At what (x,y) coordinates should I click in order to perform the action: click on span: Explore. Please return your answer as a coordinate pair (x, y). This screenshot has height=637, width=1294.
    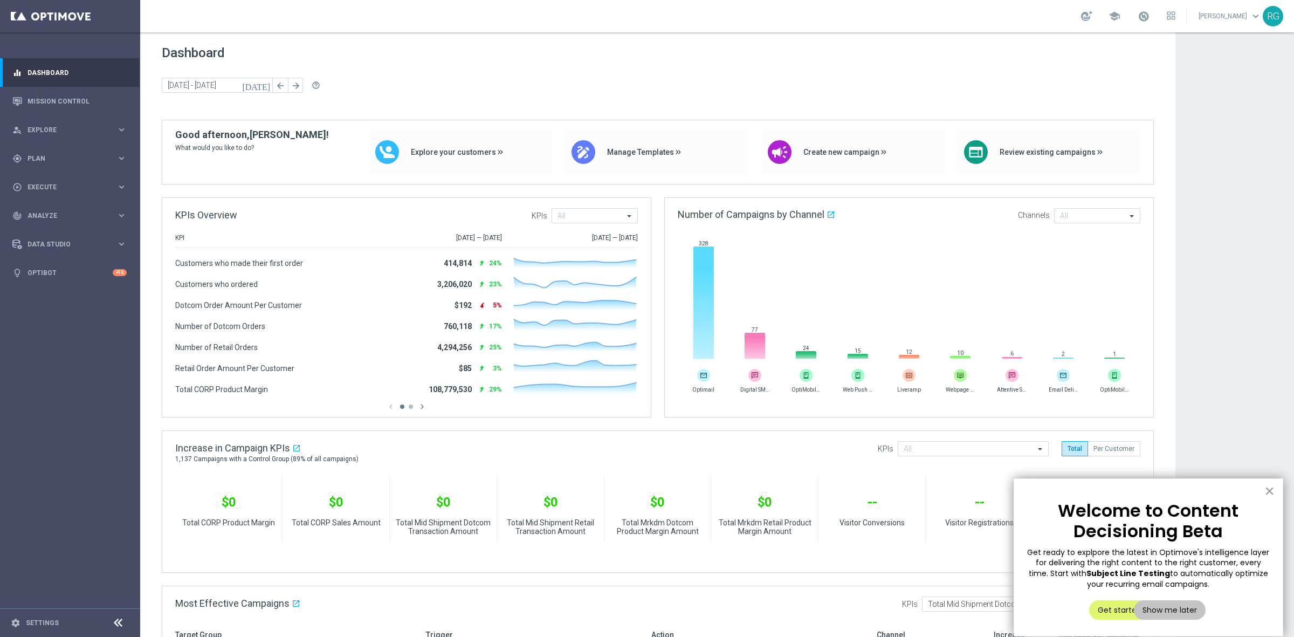
    Looking at the image, I should click on (72, 130).